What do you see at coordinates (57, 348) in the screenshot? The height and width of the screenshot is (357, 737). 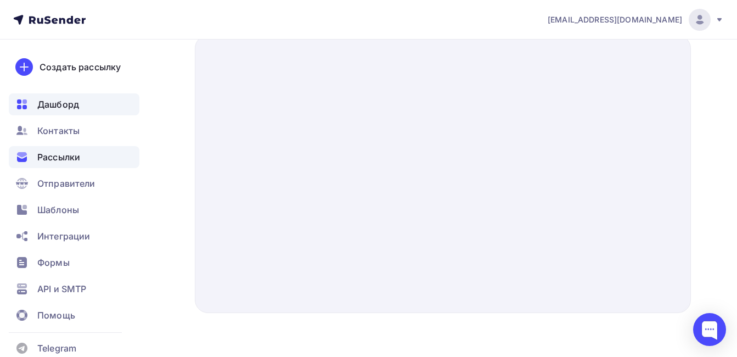 I see `span: Telegram` at bounding box center [57, 348].